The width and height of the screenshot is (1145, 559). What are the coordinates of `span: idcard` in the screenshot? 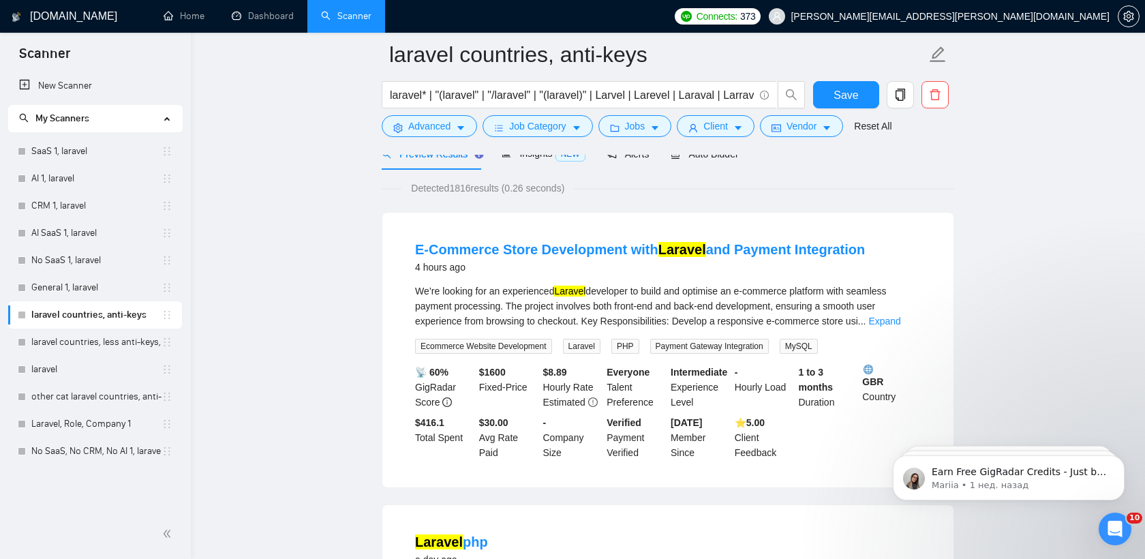 It's located at (776, 127).